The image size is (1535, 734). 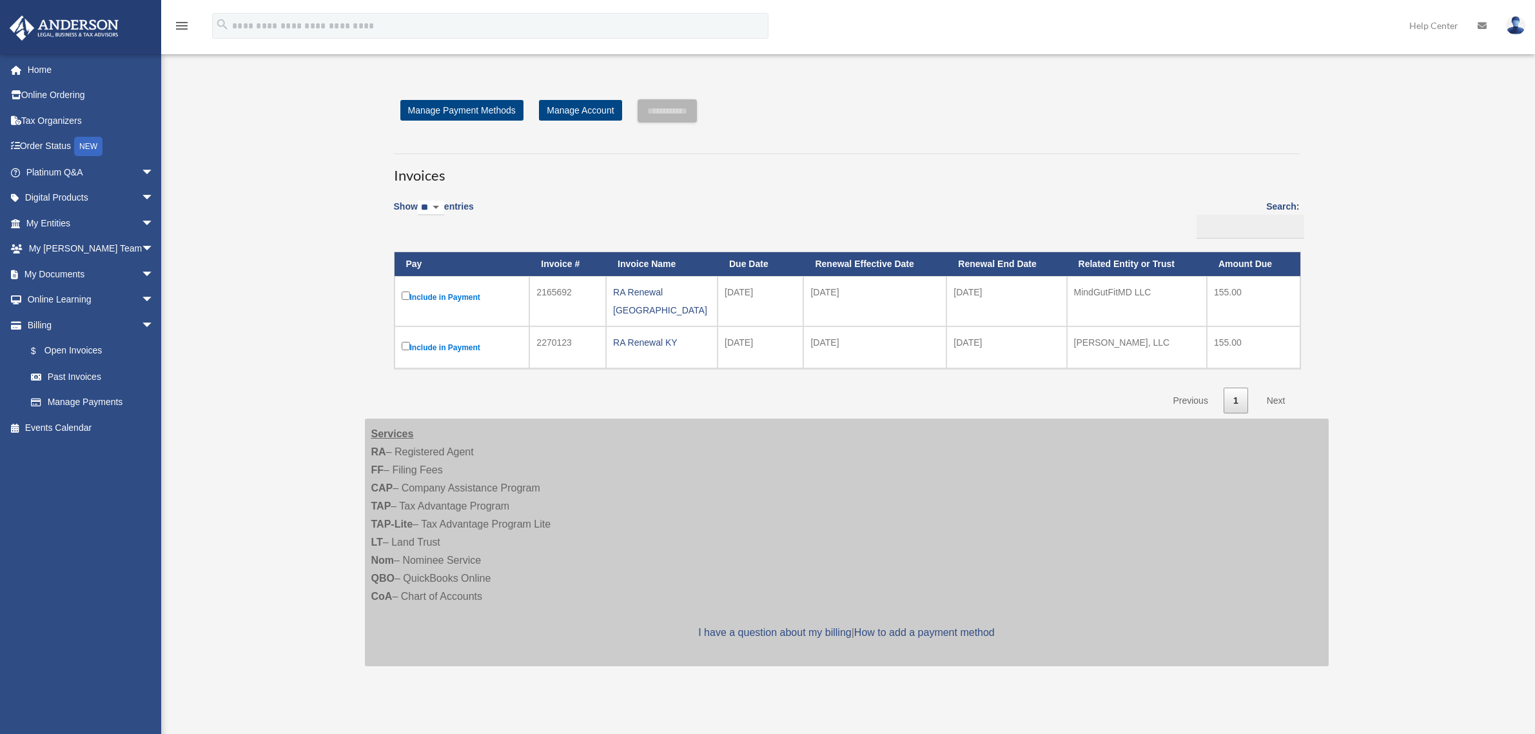 What do you see at coordinates (462, 110) in the screenshot?
I see `a: Manage Payment Methods` at bounding box center [462, 110].